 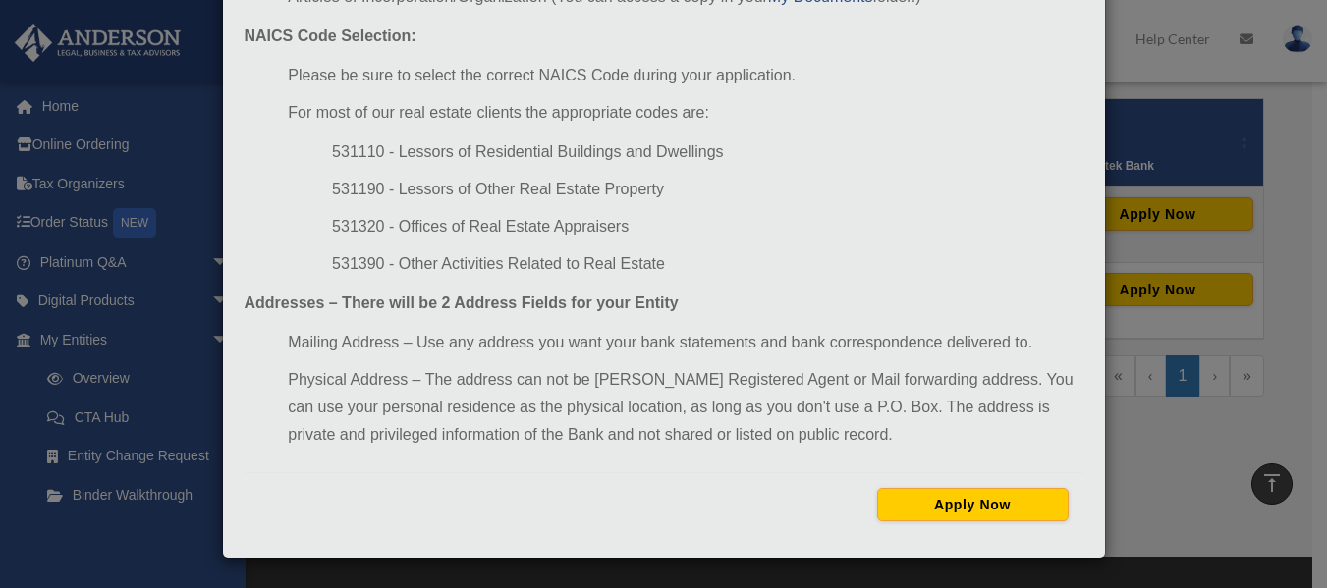 I want to click on strong: NAICS Code Selection:, so click(x=330, y=35).